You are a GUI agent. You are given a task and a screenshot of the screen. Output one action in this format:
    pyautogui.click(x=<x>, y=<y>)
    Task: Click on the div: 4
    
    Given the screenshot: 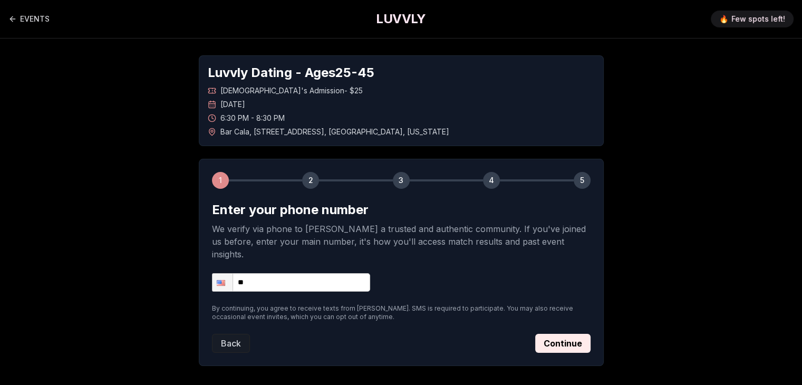 What is the action you would take?
    pyautogui.click(x=492, y=180)
    